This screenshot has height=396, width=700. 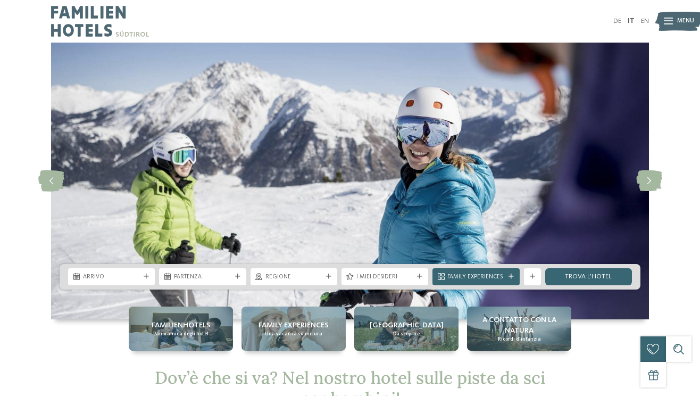 What do you see at coordinates (294, 334) in the screenshot?
I see `span: Una vacanza su misura` at bounding box center [294, 334].